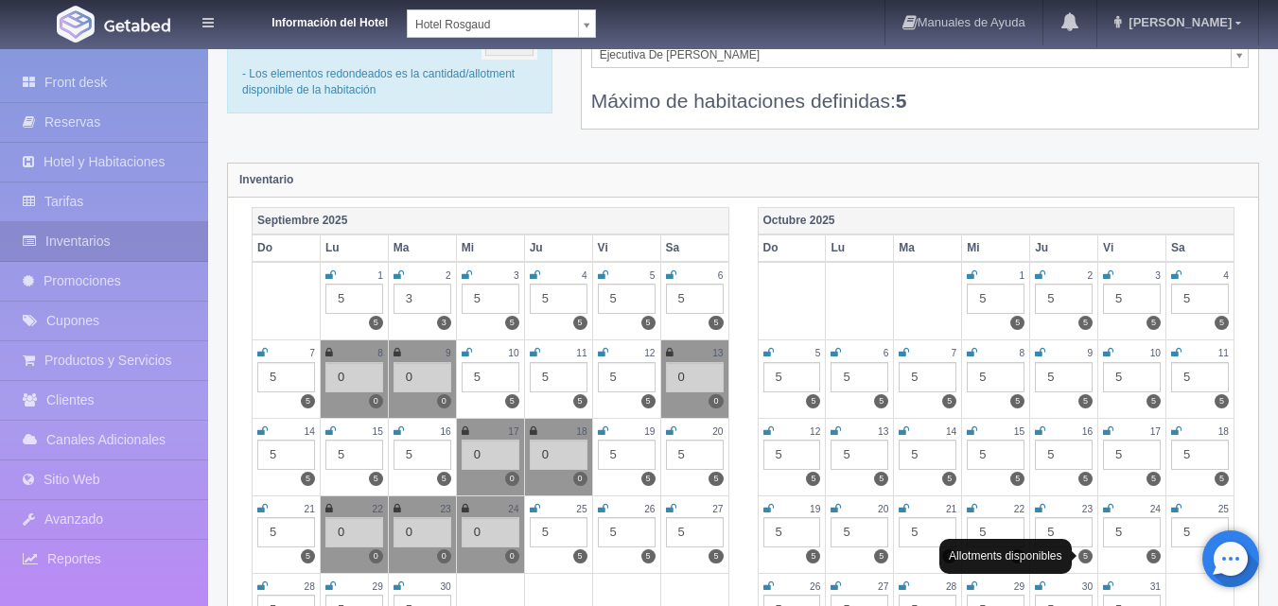 Image resolution: width=1278 pixels, height=606 pixels. I want to click on small: 13, so click(883, 431).